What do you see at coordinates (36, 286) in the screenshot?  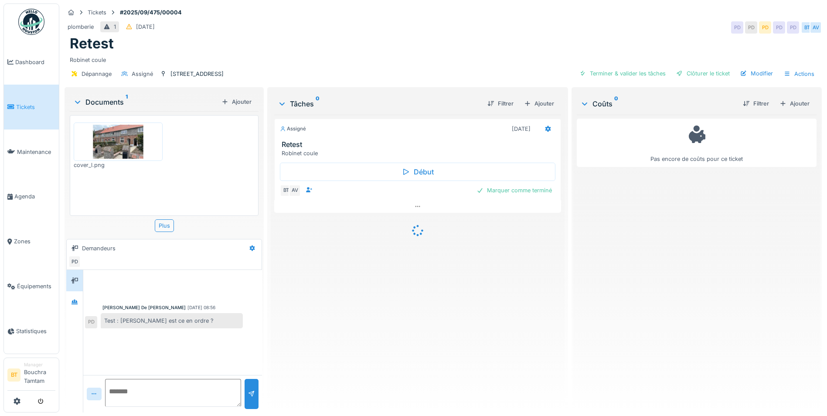 I see `span: Équipements` at bounding box center [36, 286].